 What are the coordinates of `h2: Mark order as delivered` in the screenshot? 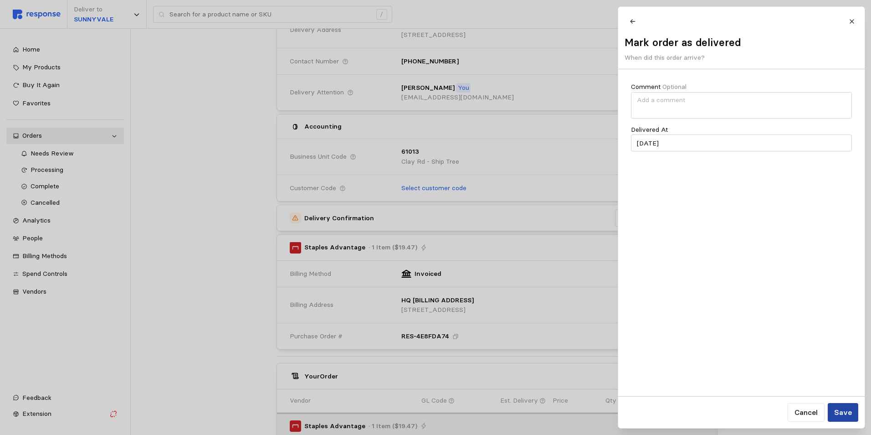 It's located at (683, 42).